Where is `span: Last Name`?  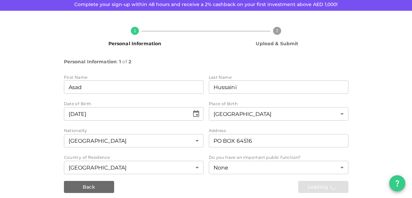 span: Last Name is located at coordinates (220, 77).